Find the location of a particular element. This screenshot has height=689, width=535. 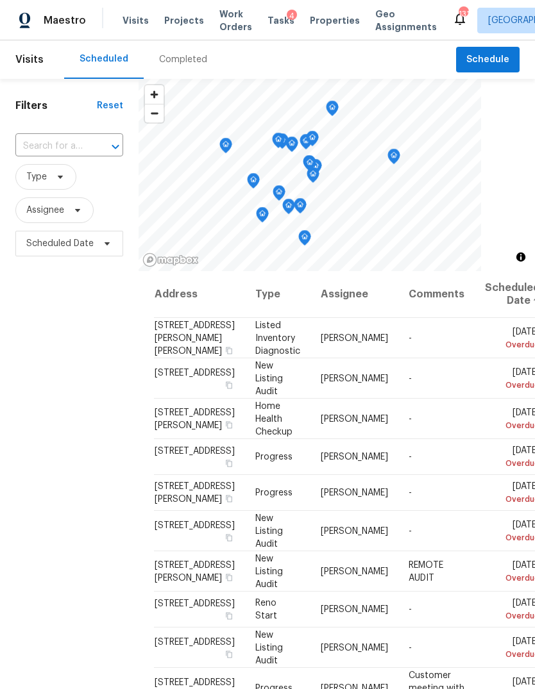

span: Type is located at coordinates (37, 177).